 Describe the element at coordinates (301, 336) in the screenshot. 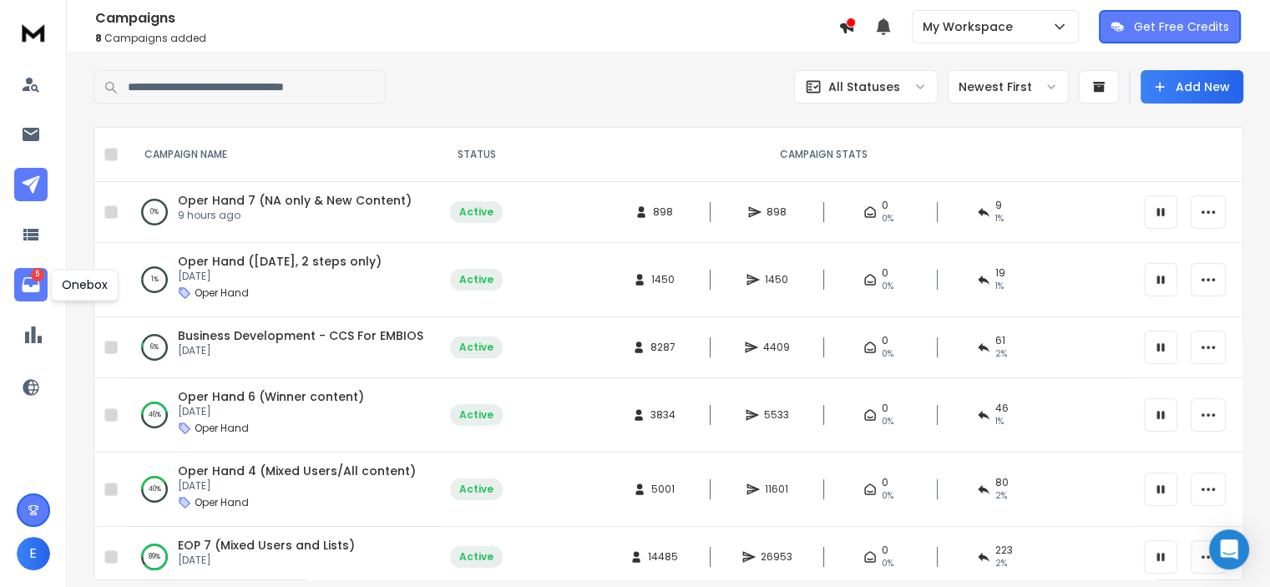

I see `a: Business Development - CCS For EMBIOS` at that location.